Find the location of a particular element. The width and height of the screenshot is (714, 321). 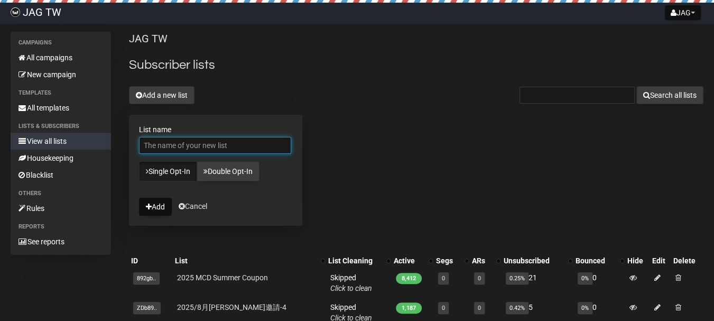

p: JAG TW is located at coordinates (416, 39).